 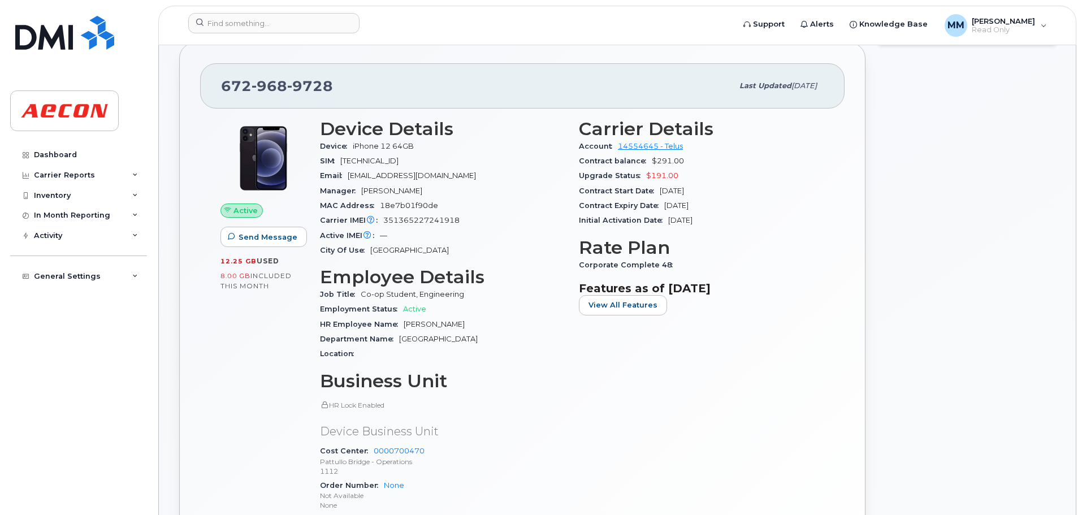 I want to click on span: Department Name, so click(x=360, y=339).